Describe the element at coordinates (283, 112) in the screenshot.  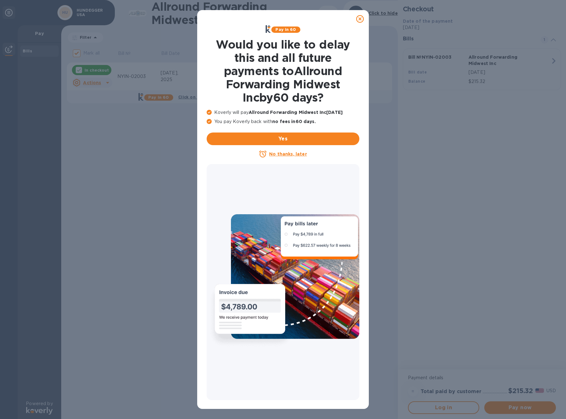
I see `p: Koverly will pay` at that location.